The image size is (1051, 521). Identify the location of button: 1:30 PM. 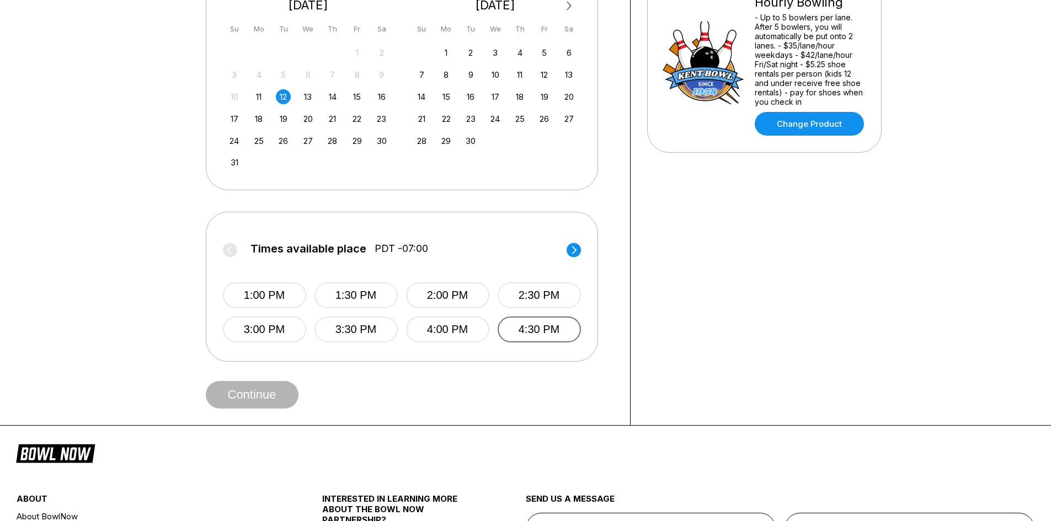
(356, 295).